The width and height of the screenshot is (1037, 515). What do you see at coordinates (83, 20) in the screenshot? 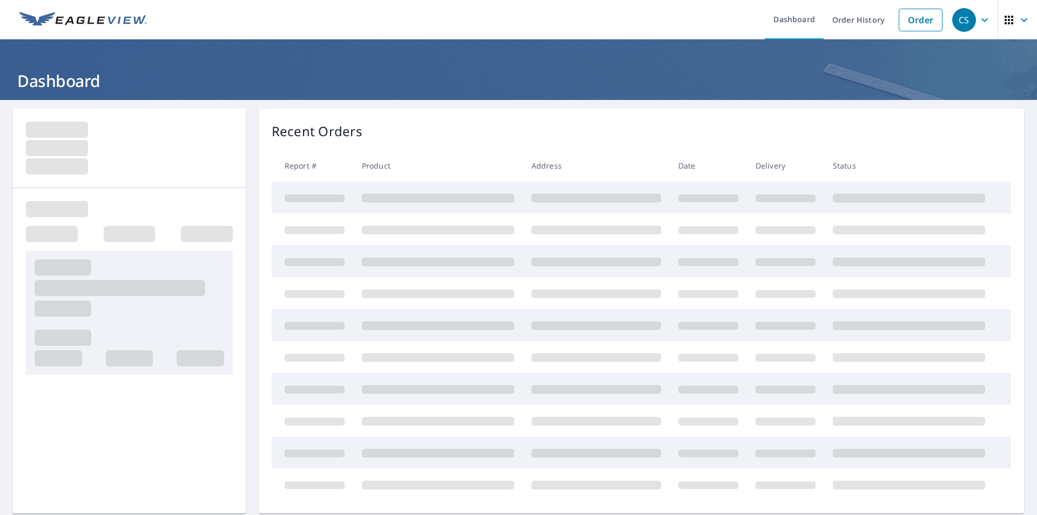
I see `img: EV Logo` at bounding box center [83, 20].